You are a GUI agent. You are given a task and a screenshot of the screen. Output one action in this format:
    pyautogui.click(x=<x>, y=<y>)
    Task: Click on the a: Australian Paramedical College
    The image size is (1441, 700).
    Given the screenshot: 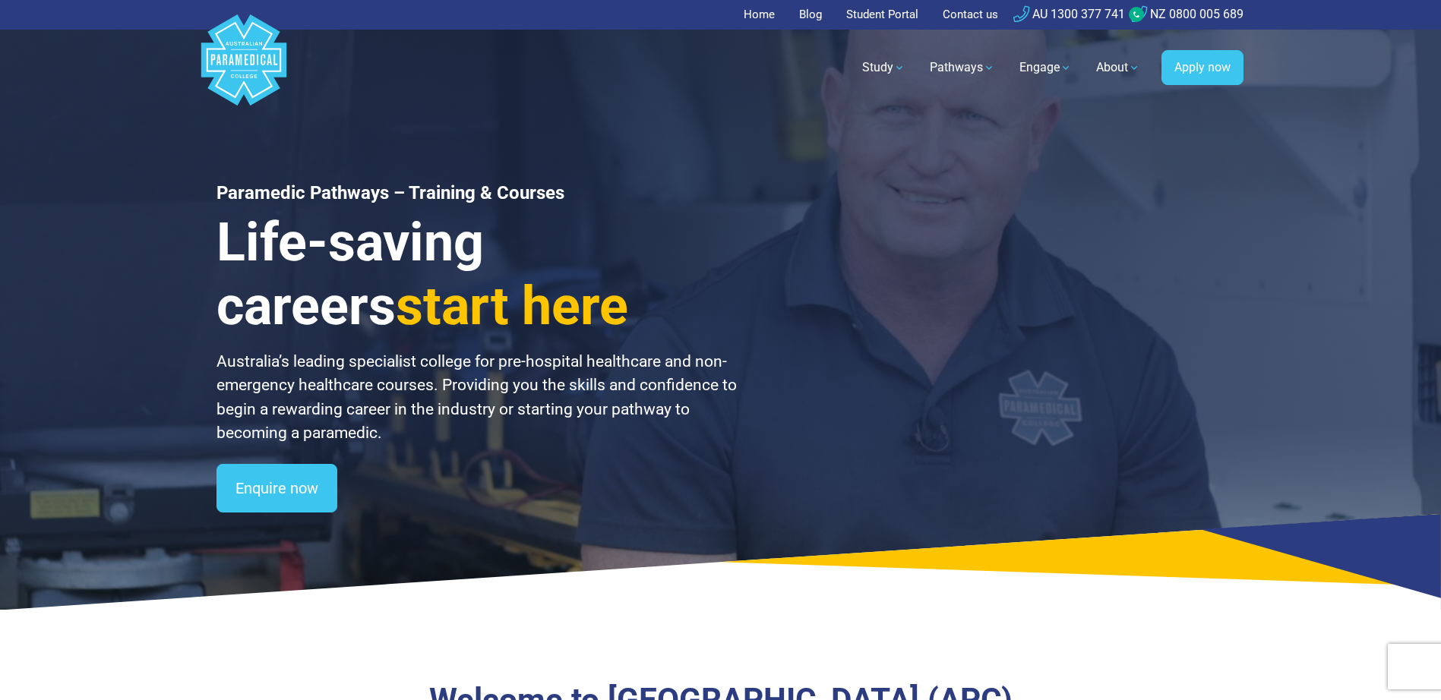 What is the action you would take?
    pyautogui.click(x=244, y=68)
    